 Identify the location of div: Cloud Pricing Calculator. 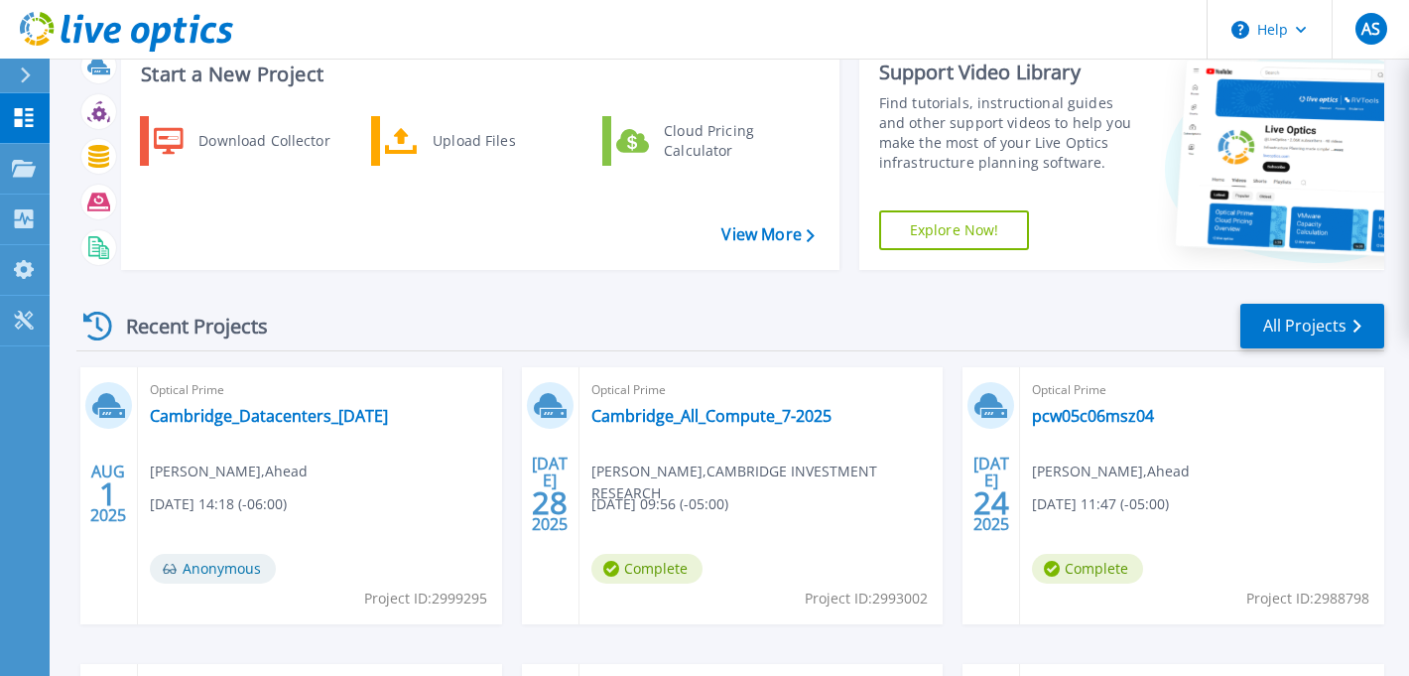
(727, 141).